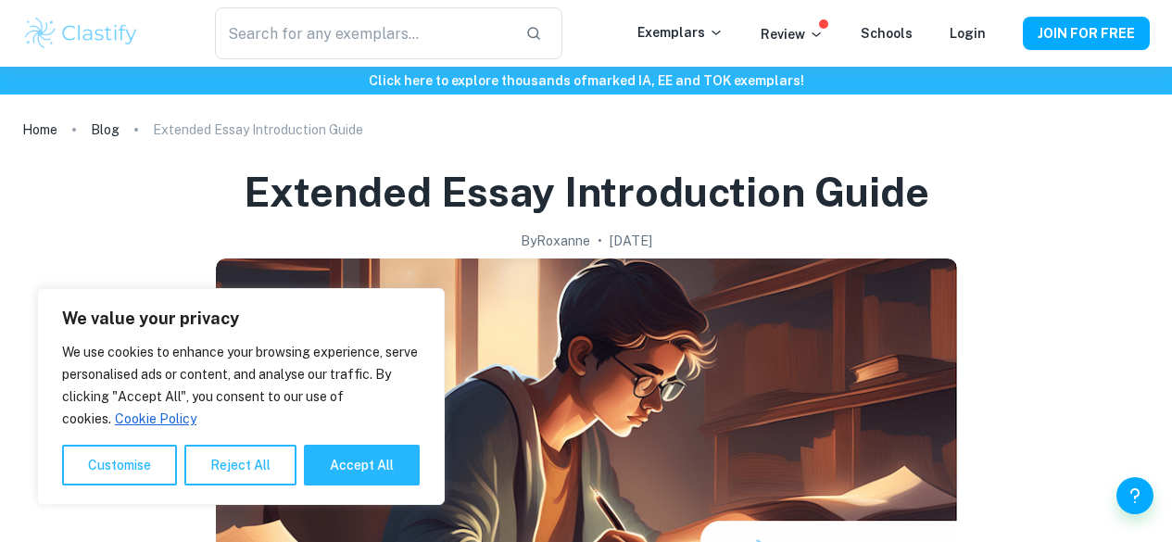 The width and height of the screenshot is (1172, 542). I want to click on h1: Extended Essay Introduction Guide, so click(587, 192).